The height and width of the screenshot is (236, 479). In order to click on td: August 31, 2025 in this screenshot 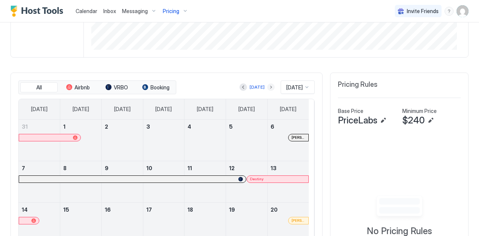, I will do `click(39, 140)`.